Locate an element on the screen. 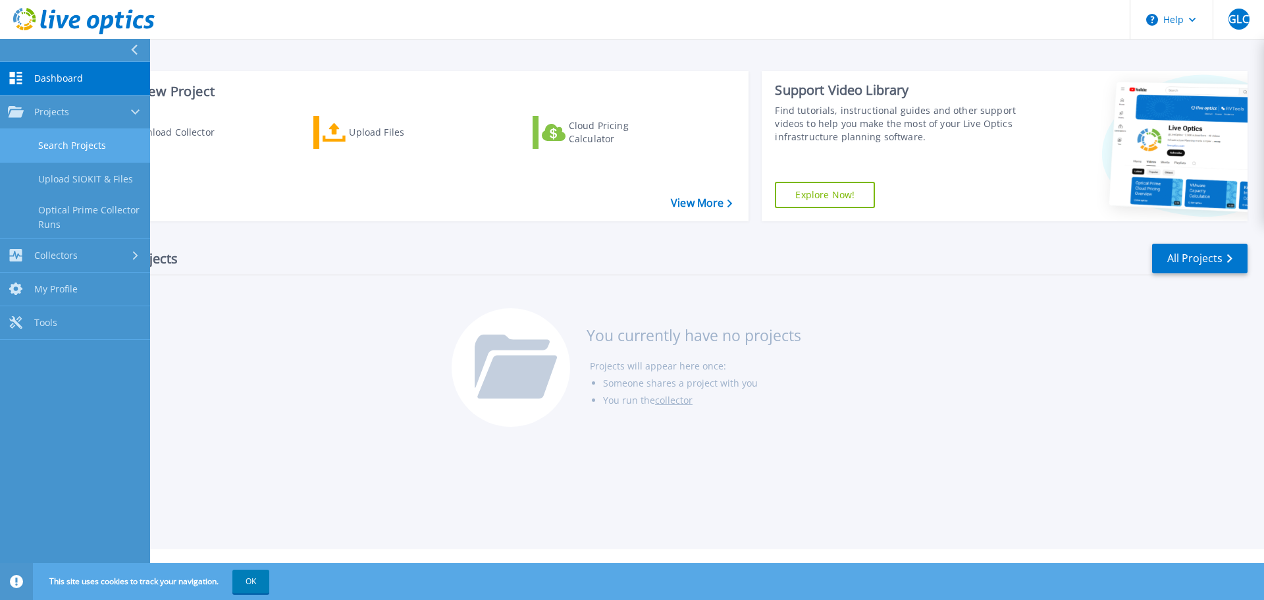 The image size is (1264, 600). span: This site uses cookies to track your navigation. is located at coordinates (153, 581).